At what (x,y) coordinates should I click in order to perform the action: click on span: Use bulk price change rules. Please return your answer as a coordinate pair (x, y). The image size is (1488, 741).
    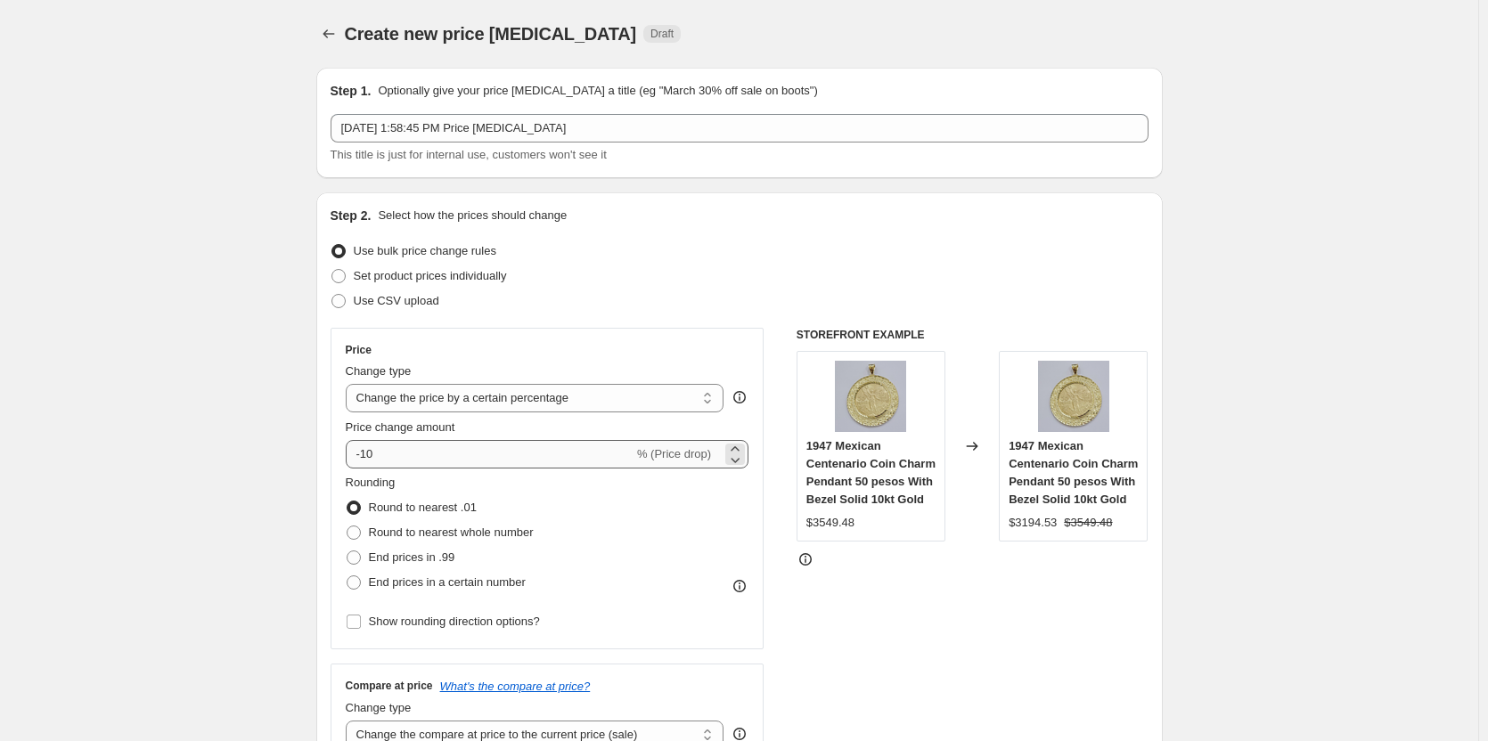
    Looking at the image, I should click on (425, 250).